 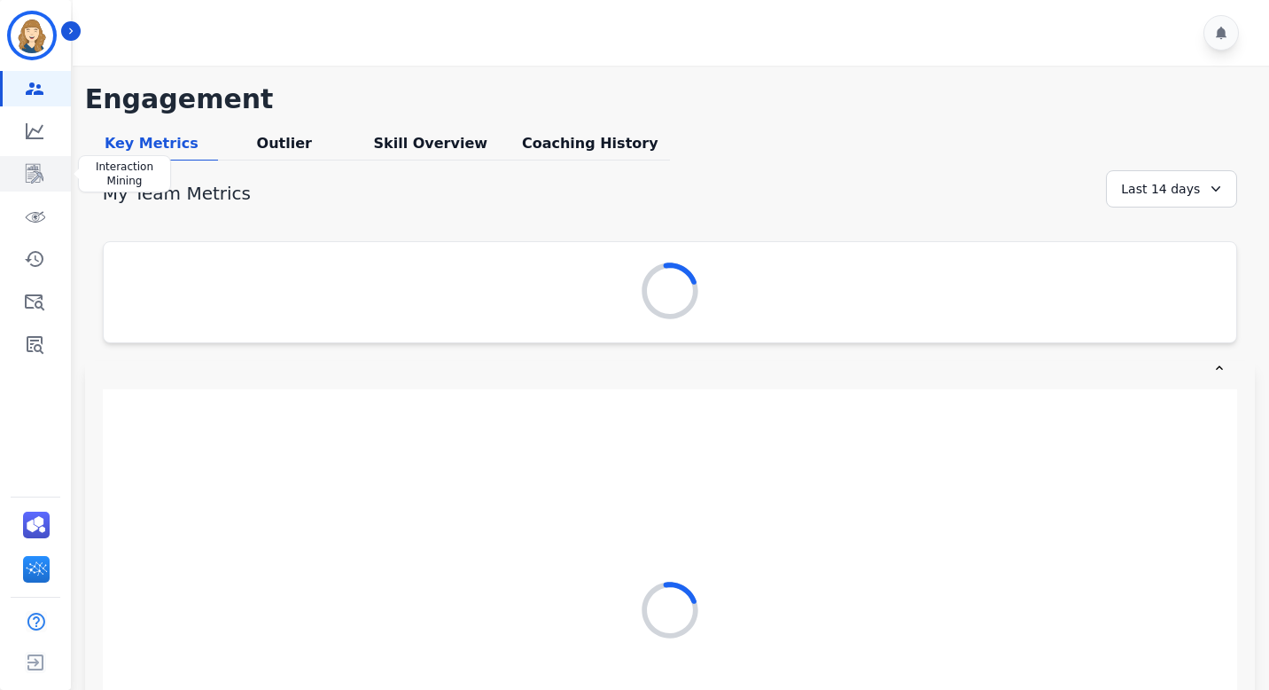 What do you see at coordinates (1172, 189) in the screenshot?
I see `div: Last 14 days` at bounding box center [1172, 189].